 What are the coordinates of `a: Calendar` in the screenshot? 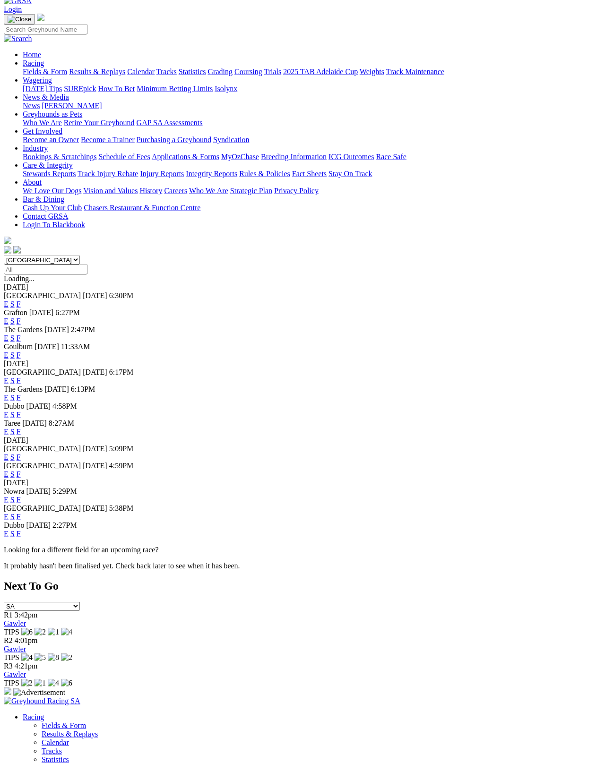 It's located at (55, 743).